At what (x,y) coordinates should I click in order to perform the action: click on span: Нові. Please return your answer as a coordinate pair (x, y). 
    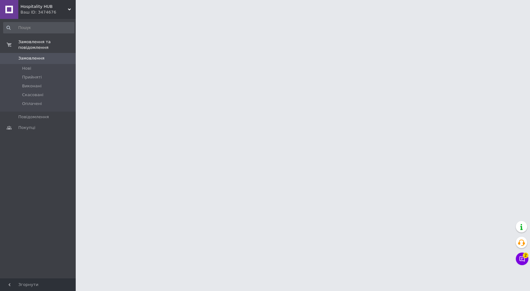
    Looking at the image, I should click on (27, 69).